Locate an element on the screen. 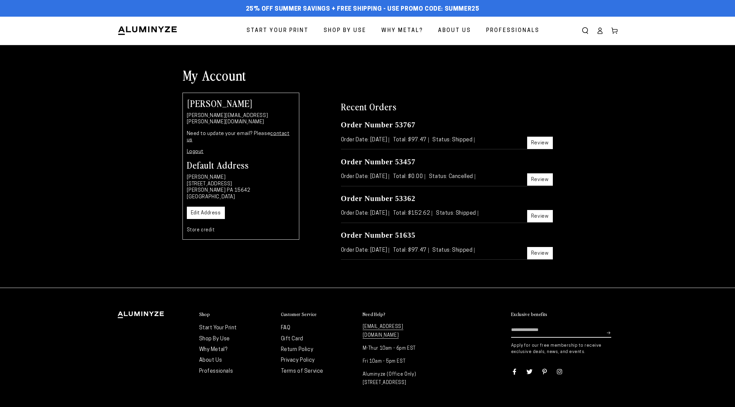 The image size is (735, 407). a: Order Number 53767 is located at coordinates (378, 125).